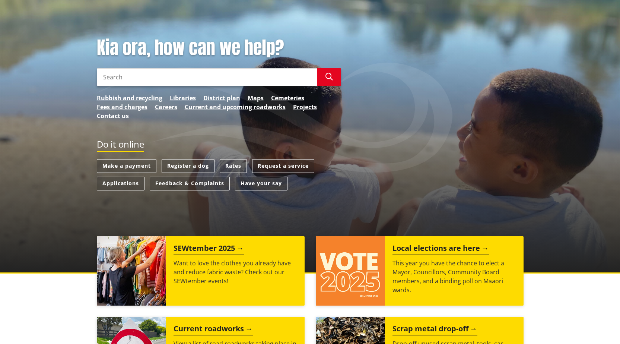 This screenshot has height=344, width=620. I want to click on a: Projects, so click(305, 107).